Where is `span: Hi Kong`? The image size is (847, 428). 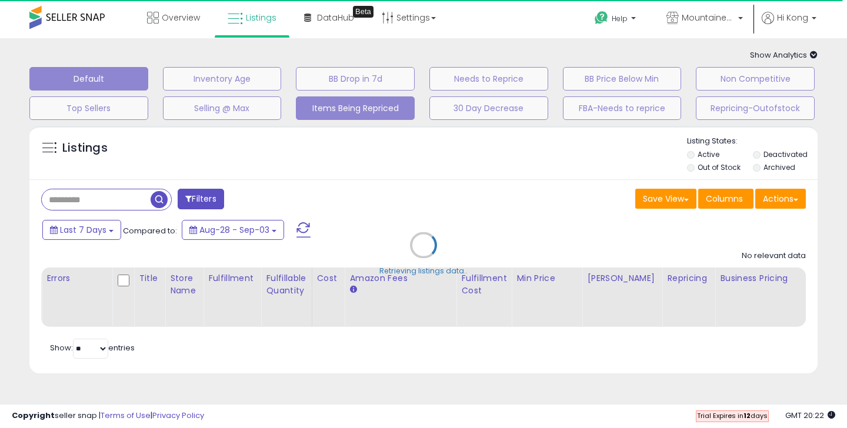
span: Hi Kong is located at coordinates (793, 18).